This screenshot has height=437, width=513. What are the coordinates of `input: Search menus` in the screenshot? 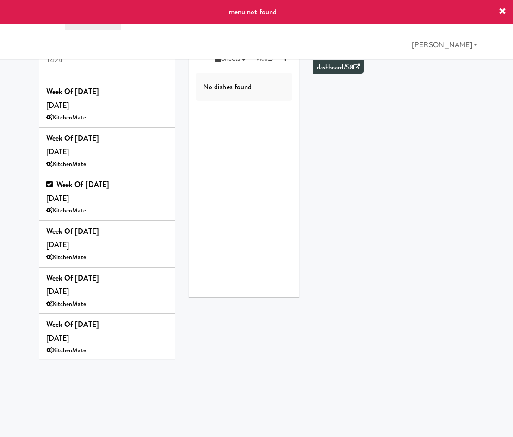 It's located at (107, 60).